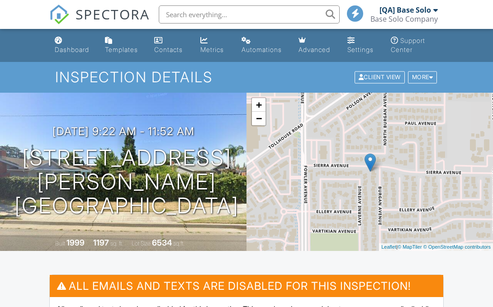 This screenshot has height=307, width=493. I want to click on div: Advanced, so click(315, 49).